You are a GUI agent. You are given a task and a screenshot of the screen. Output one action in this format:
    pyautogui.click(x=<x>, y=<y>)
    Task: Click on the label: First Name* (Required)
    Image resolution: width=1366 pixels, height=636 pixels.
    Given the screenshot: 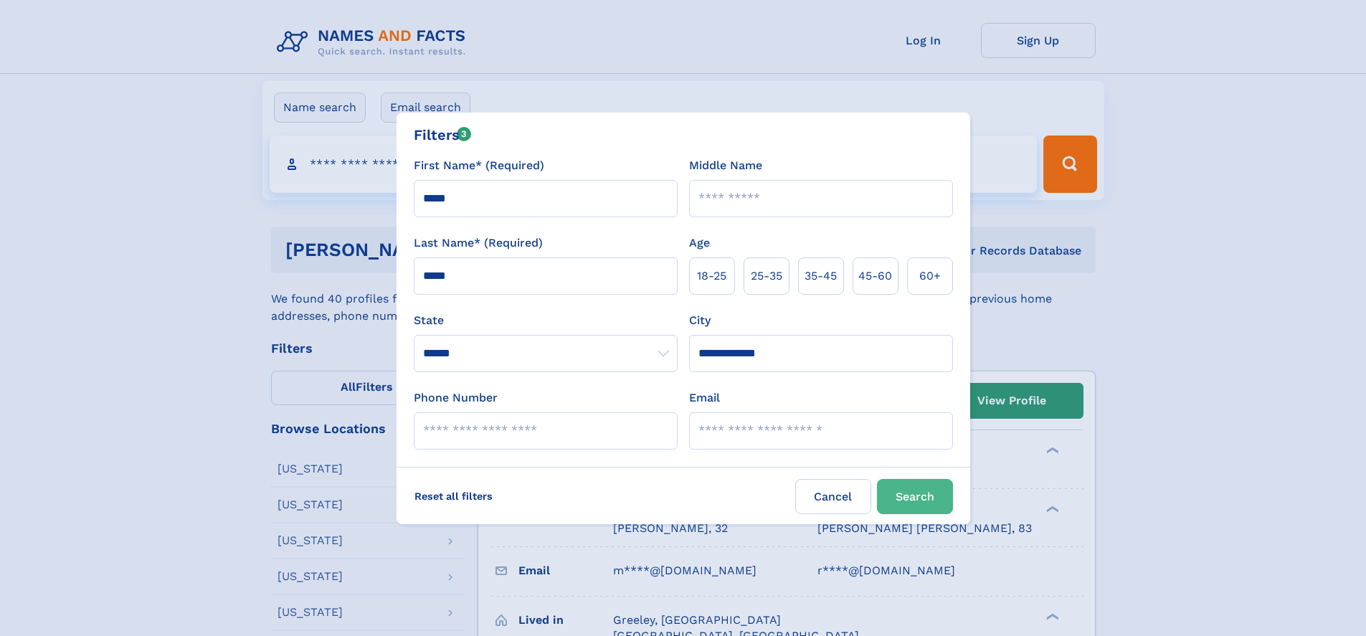 What is the action you would take?
    pyautogui.click(x=479, y=166)
    